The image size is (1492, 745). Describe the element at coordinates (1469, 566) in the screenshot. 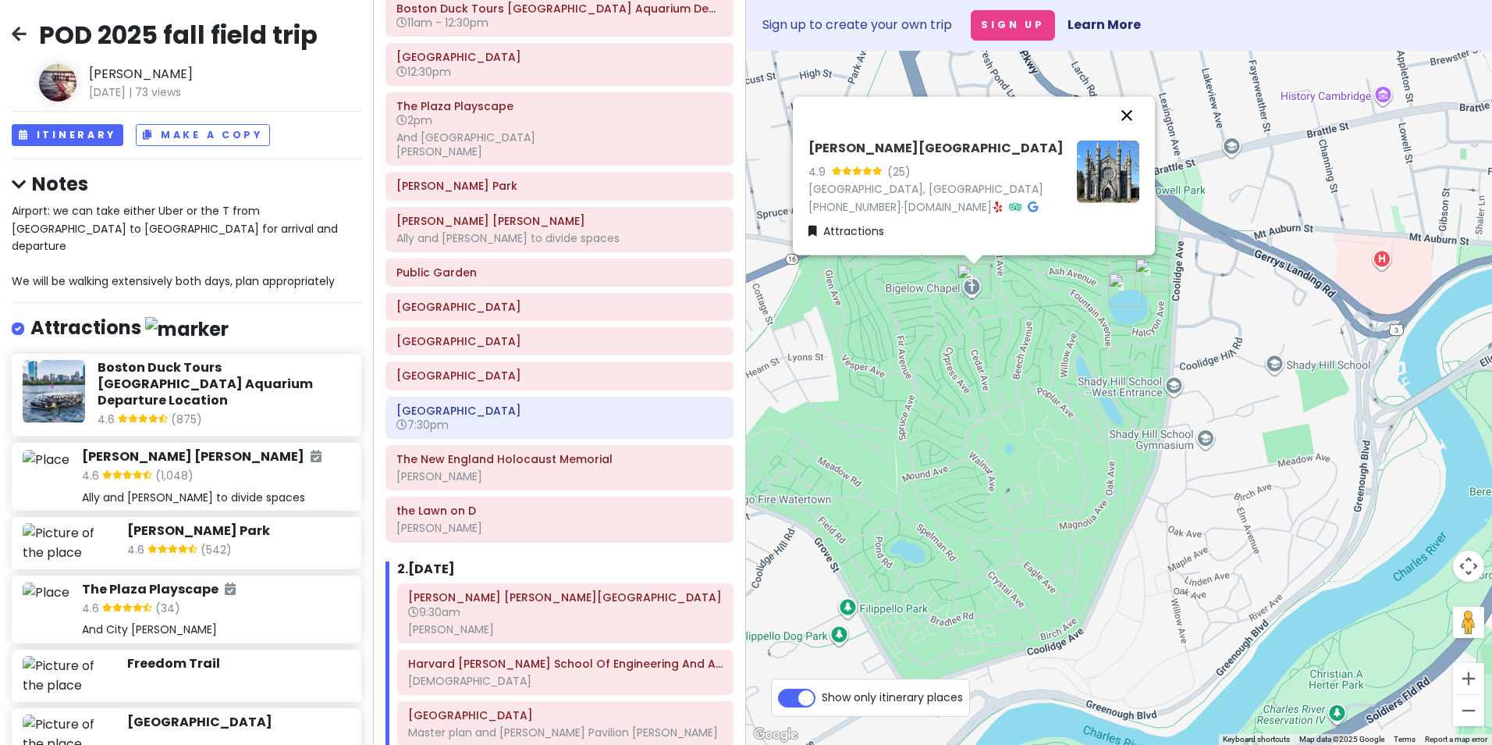

I see `button: Map camera controls` at that location.